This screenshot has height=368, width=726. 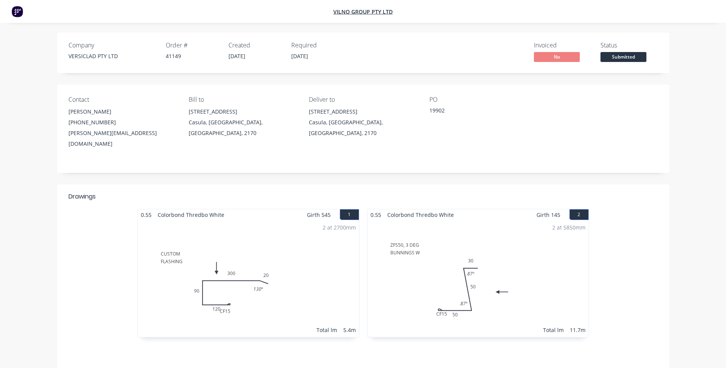 I want to click on div: Drawings, so click(x=82, y=197).